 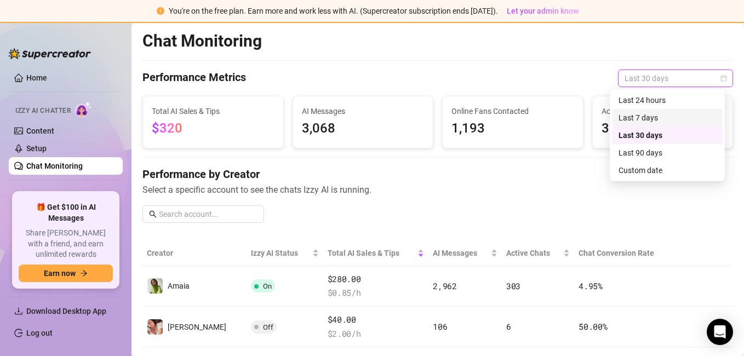 I want to click on input: Search account..., so click(x=208, y=214).